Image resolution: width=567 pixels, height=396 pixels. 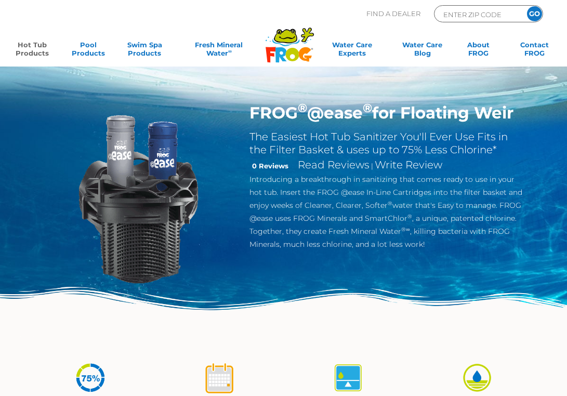 What do you see at coordinates (534, 14) in the screenshot?
I see `input: GO` at bounding box center [534, 14].